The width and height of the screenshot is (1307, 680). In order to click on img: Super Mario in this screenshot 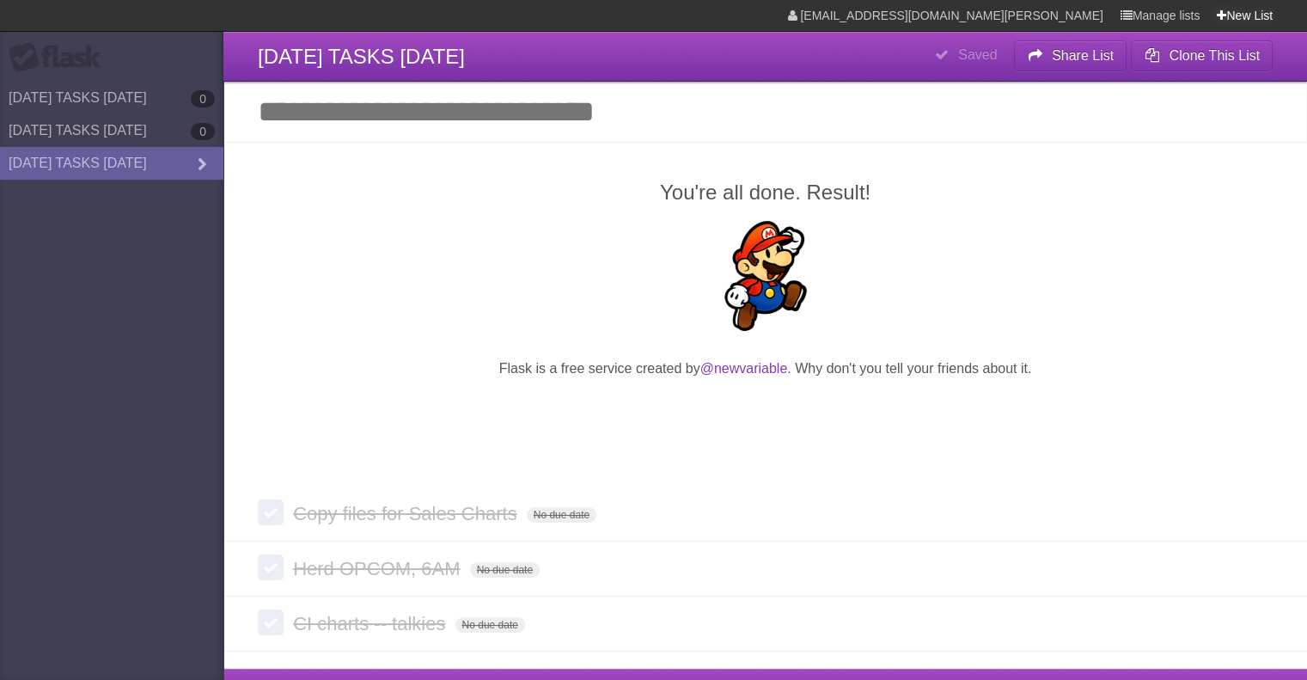, I will do `click(766, 276)`.